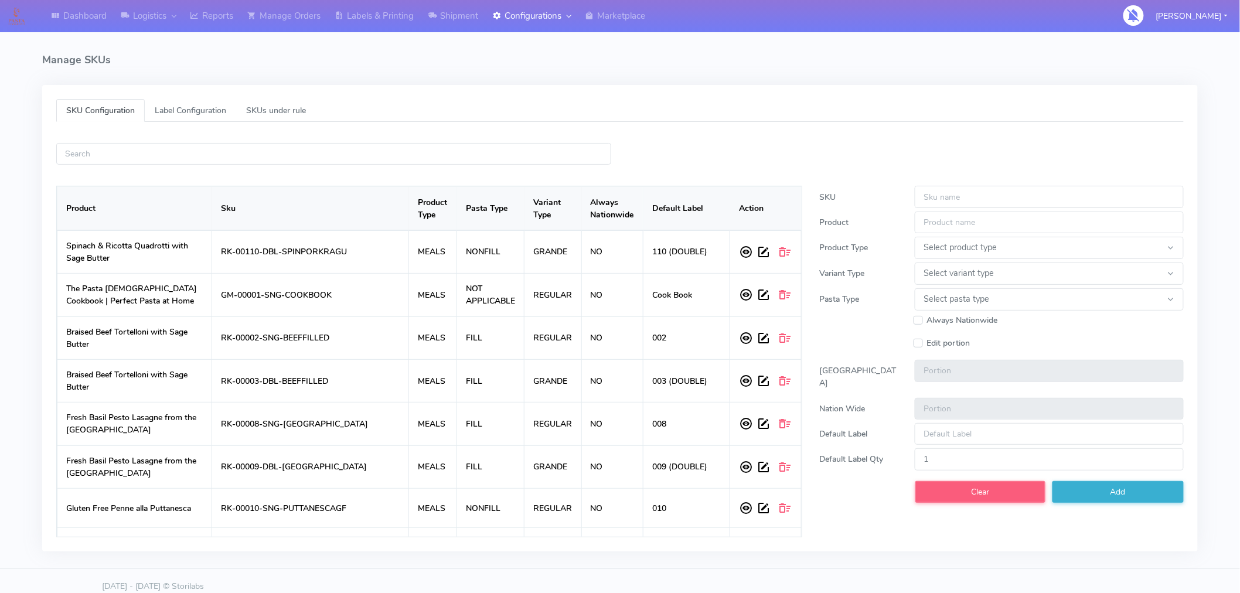 The image size is (1240, 593). Describe the element at coordinates (311, 209) in the screenshot. I see `th: Sku` at that location.